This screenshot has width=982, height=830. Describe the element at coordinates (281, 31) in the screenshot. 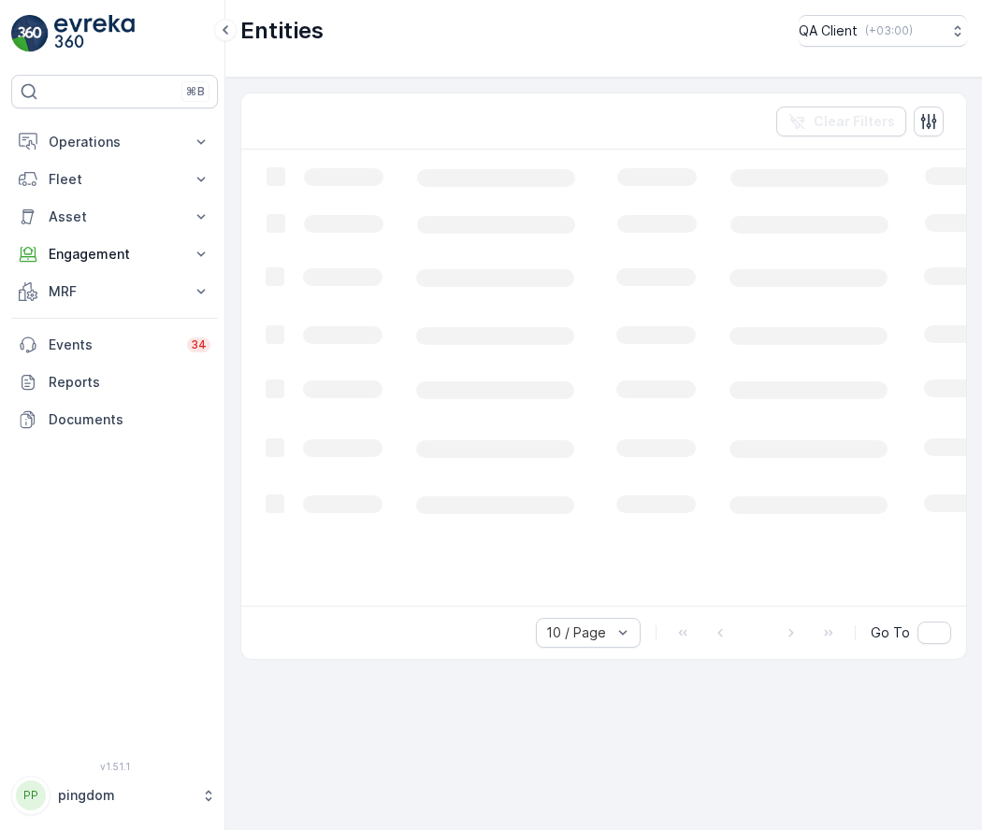

I see `p: Entities` at that location.